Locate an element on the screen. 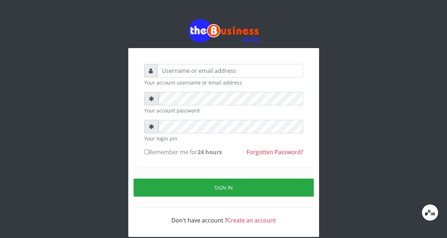  small: Your login pin is located at coordinates (224, 138).